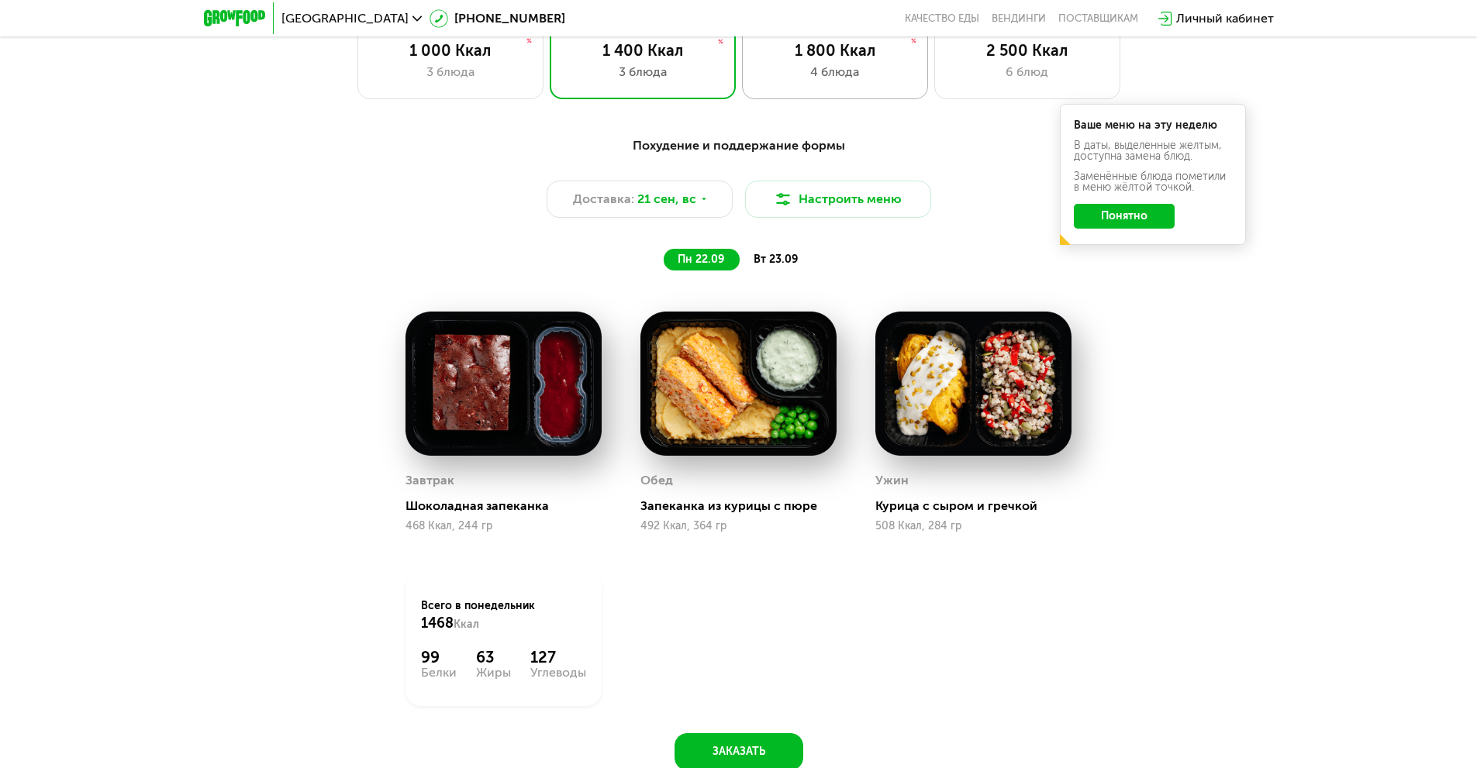 The height and width of the screenshot is (768, 1477). I want to click on div: 508 Ккал, 284 гр, so click(973, 526).